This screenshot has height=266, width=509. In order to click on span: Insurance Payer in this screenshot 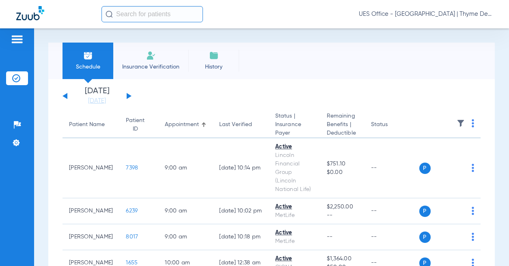, I will do `click(294, 129)`.